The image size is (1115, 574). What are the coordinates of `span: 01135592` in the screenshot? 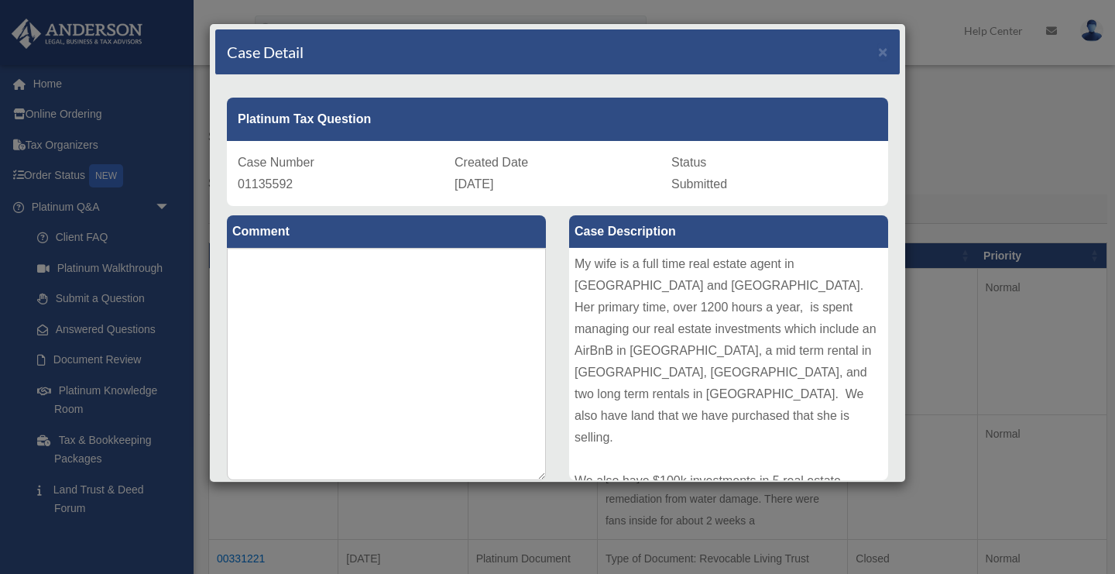 It's located at (265, 184).